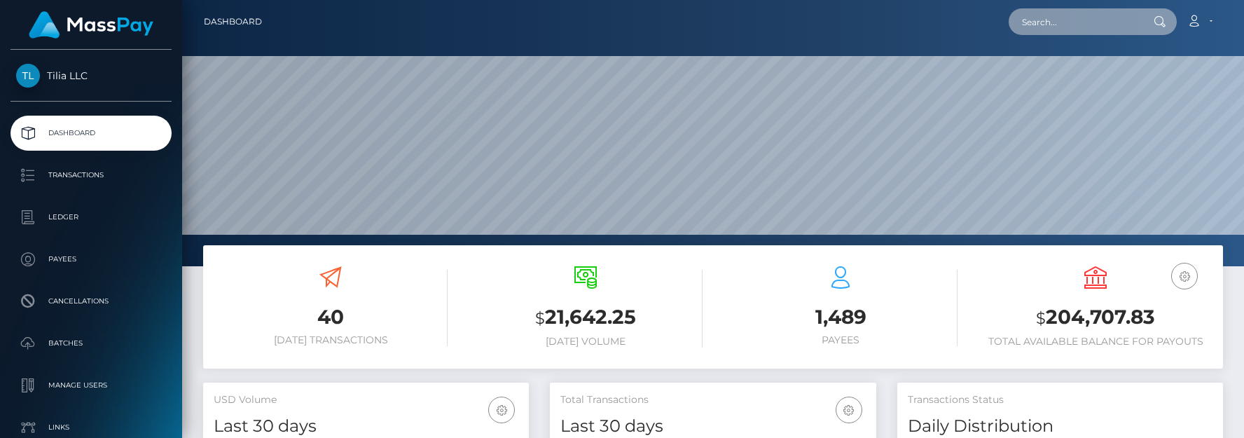 Image resolution: width=1244 pixels, height=438 pixels. Describe the element at coordinates (841, 340) in the screenshot. I see `h6: Payees` at that location.